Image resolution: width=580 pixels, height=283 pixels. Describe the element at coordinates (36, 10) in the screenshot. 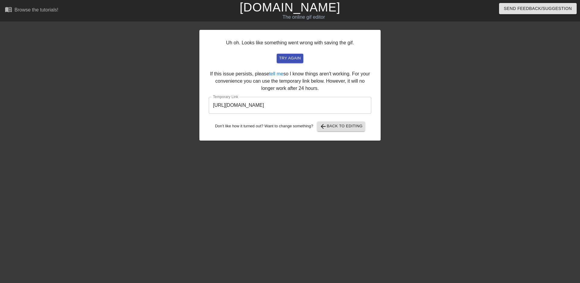

I see `div: Browse the tutorials!` at that location.